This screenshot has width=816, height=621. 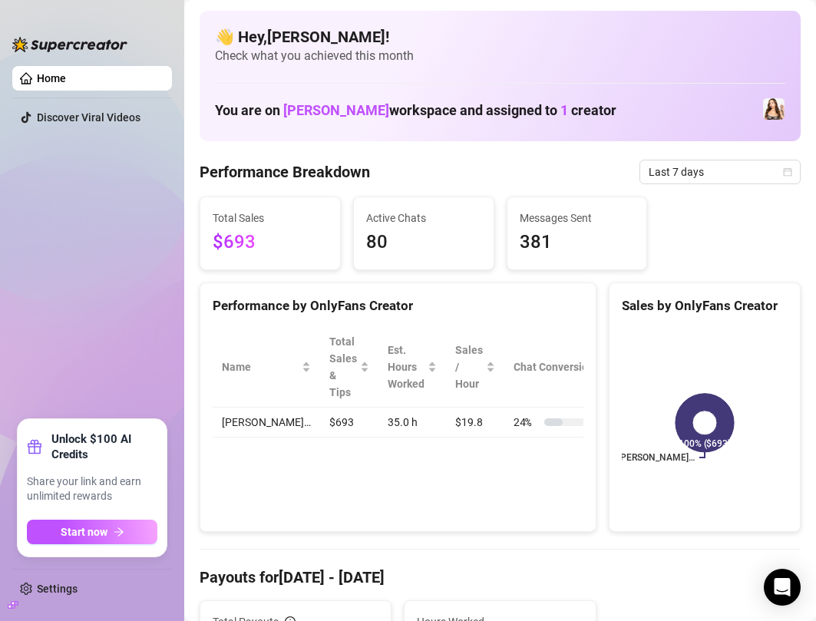 What do you see at coordinates (70, 45) in the screenshot?
I see `img: logo-BBDzfeDw.svg` at bounding box center [70, 45].